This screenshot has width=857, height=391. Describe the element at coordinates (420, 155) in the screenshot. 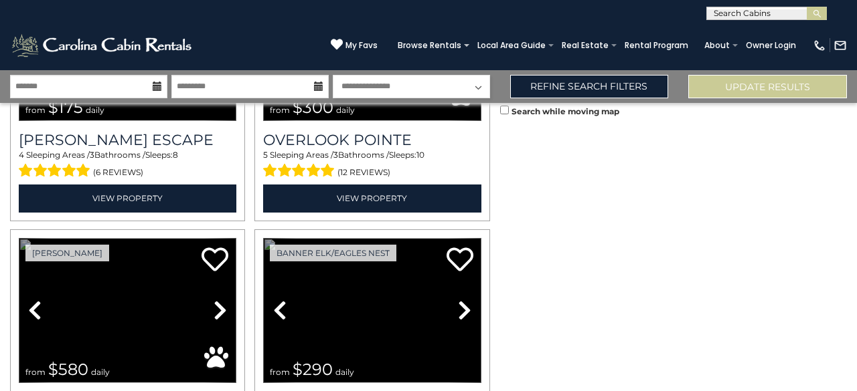

I see `span: 10` at that location.